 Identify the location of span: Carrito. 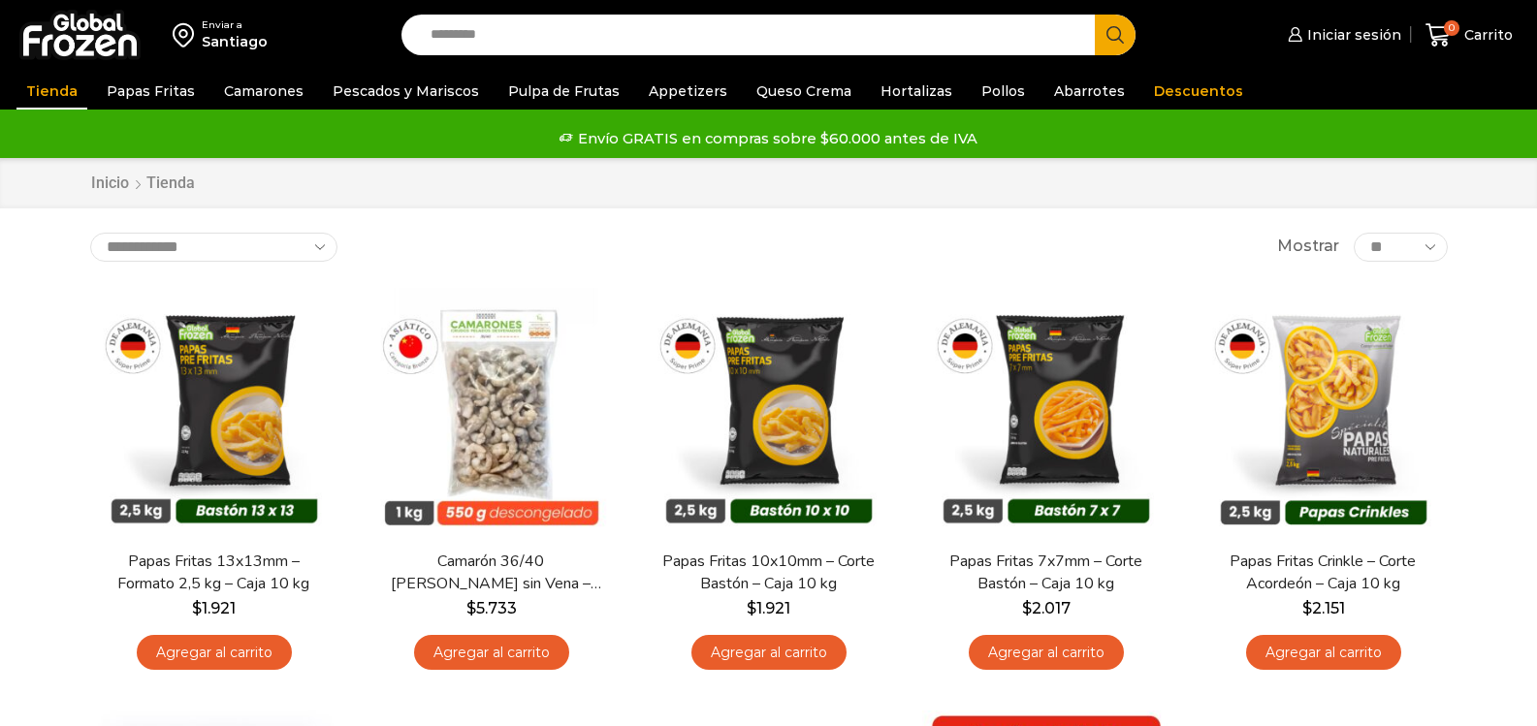
(1486, 35).